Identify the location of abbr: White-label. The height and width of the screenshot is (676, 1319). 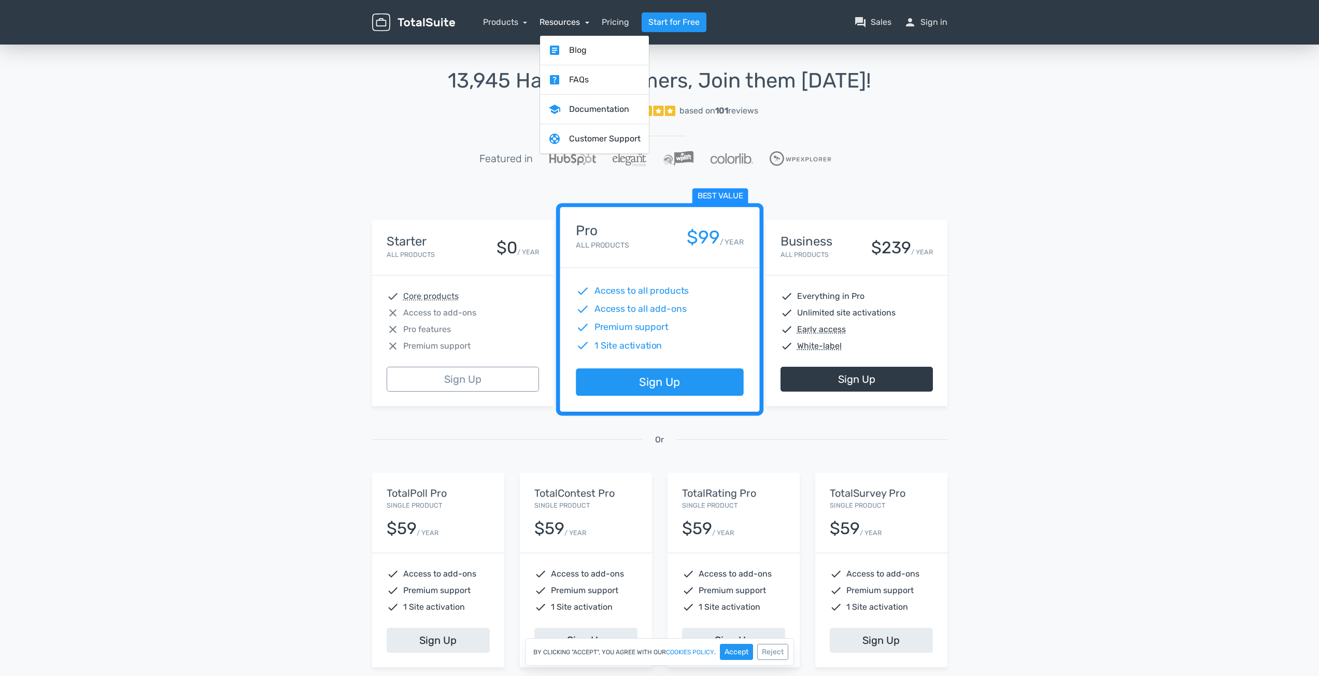
(819, 346).